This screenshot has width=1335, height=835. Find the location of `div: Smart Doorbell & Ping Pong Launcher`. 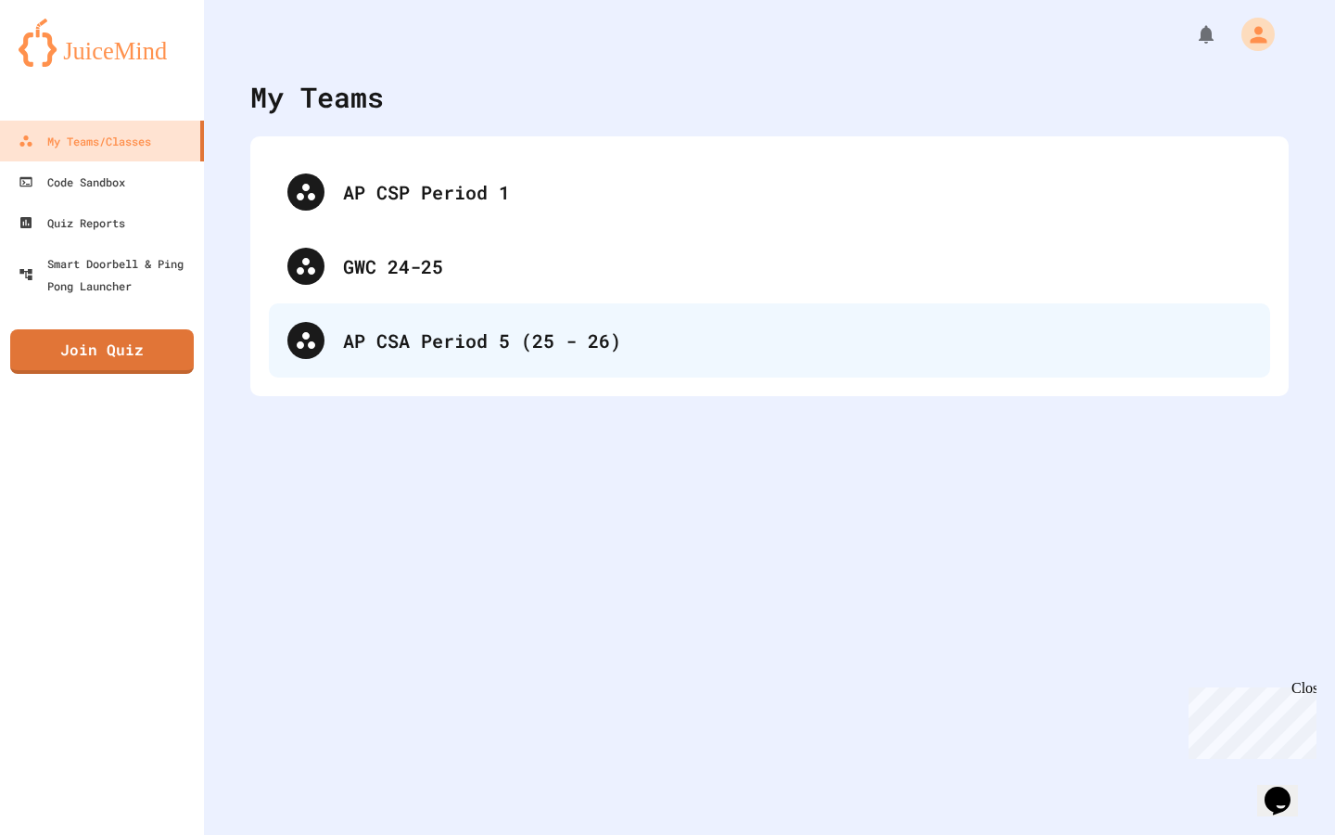

div: Smart Doorbell & Ping Pong Launcher is located at coordinates (108, 274).